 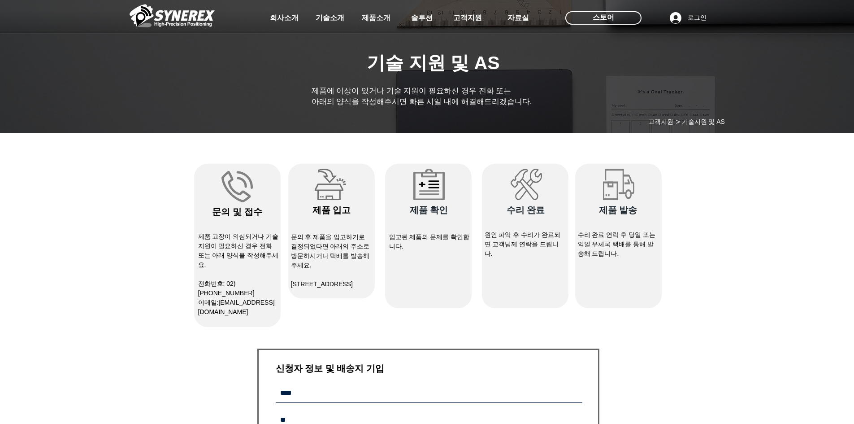 What do you see at coordinates (172, 16) in the screenshot?
I see `img: 씨너렉스_White_simbol_대지 1.png` at bounding box center [172, 16].